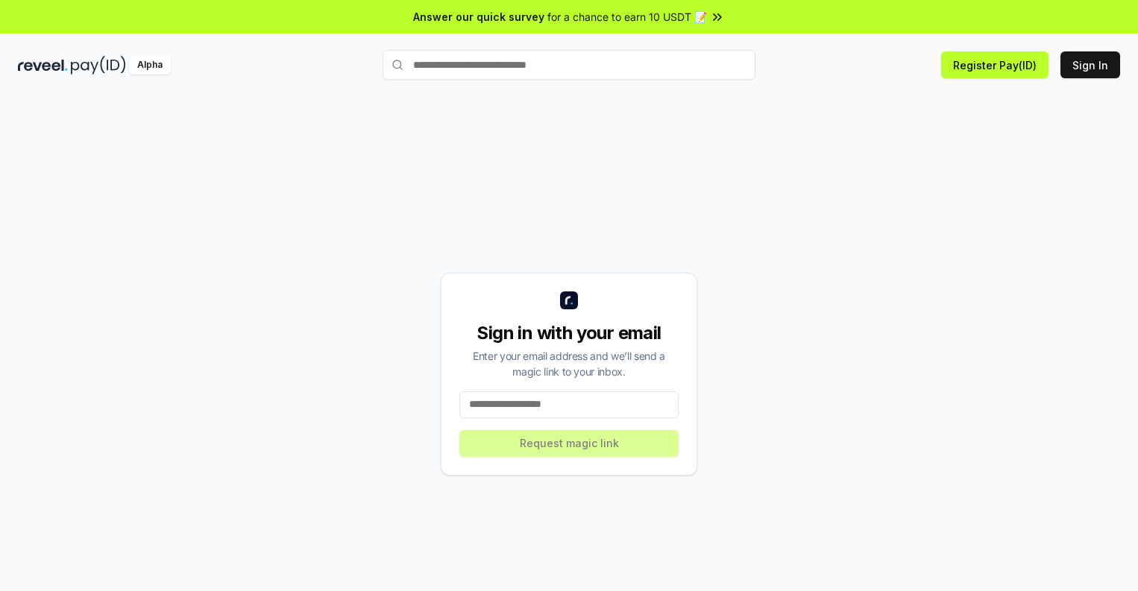 The width and height of the screenshot is (1138, 591). Describe the element at coordinates (627, 16) in the screenshot. I see `span: for a chance to earn 10 USDT 📝` at that location.